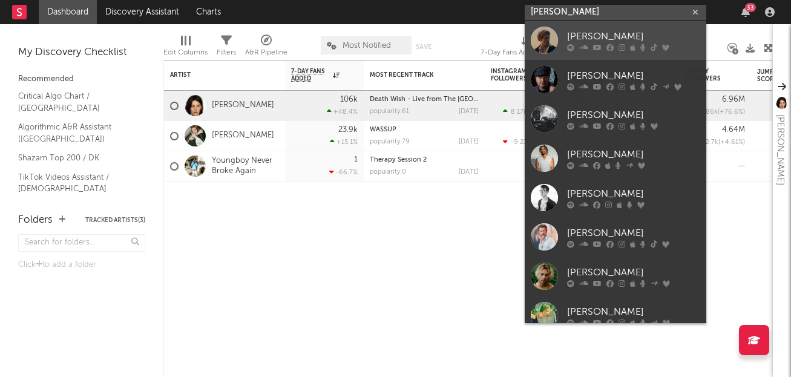 This screenshot has width=791, height=377. I want to click on div: popularity: 0, so click(388, 172).